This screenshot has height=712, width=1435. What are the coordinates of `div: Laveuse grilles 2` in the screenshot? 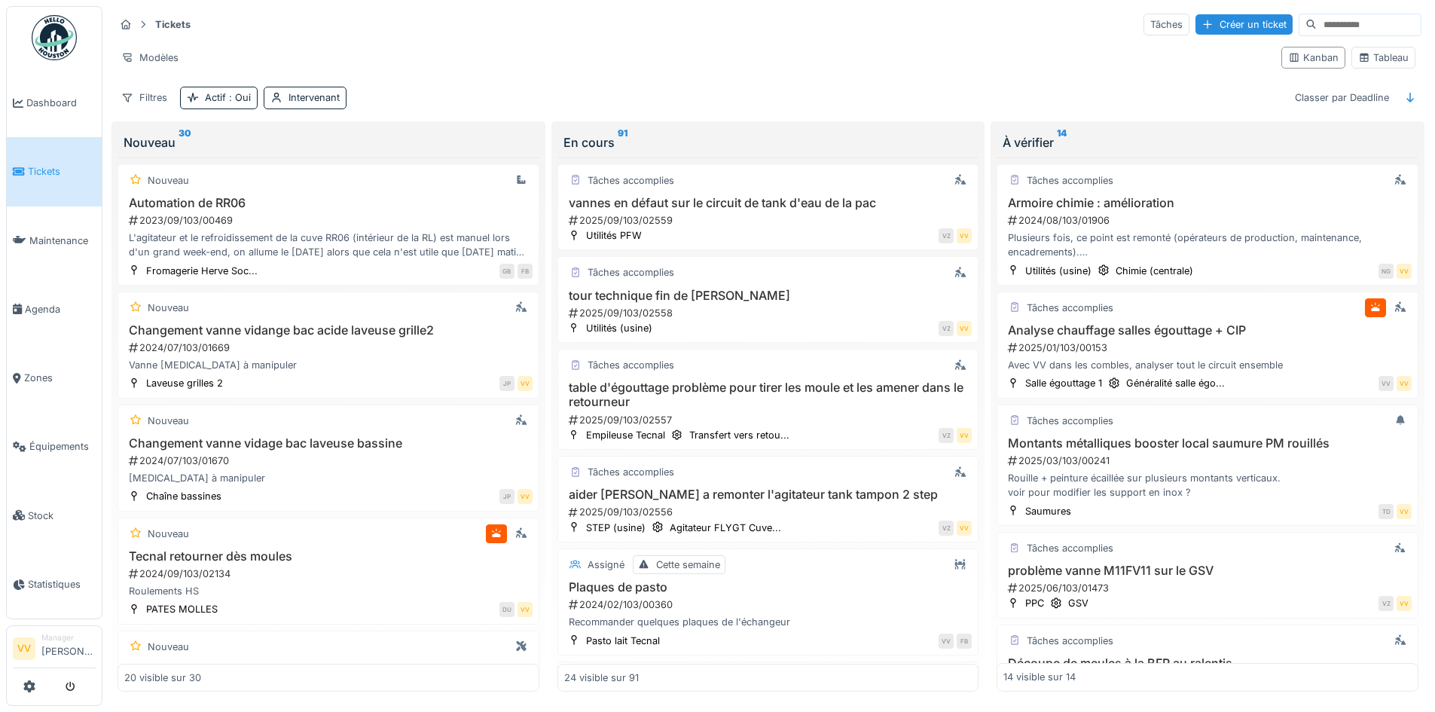 It's located at (185, 383).